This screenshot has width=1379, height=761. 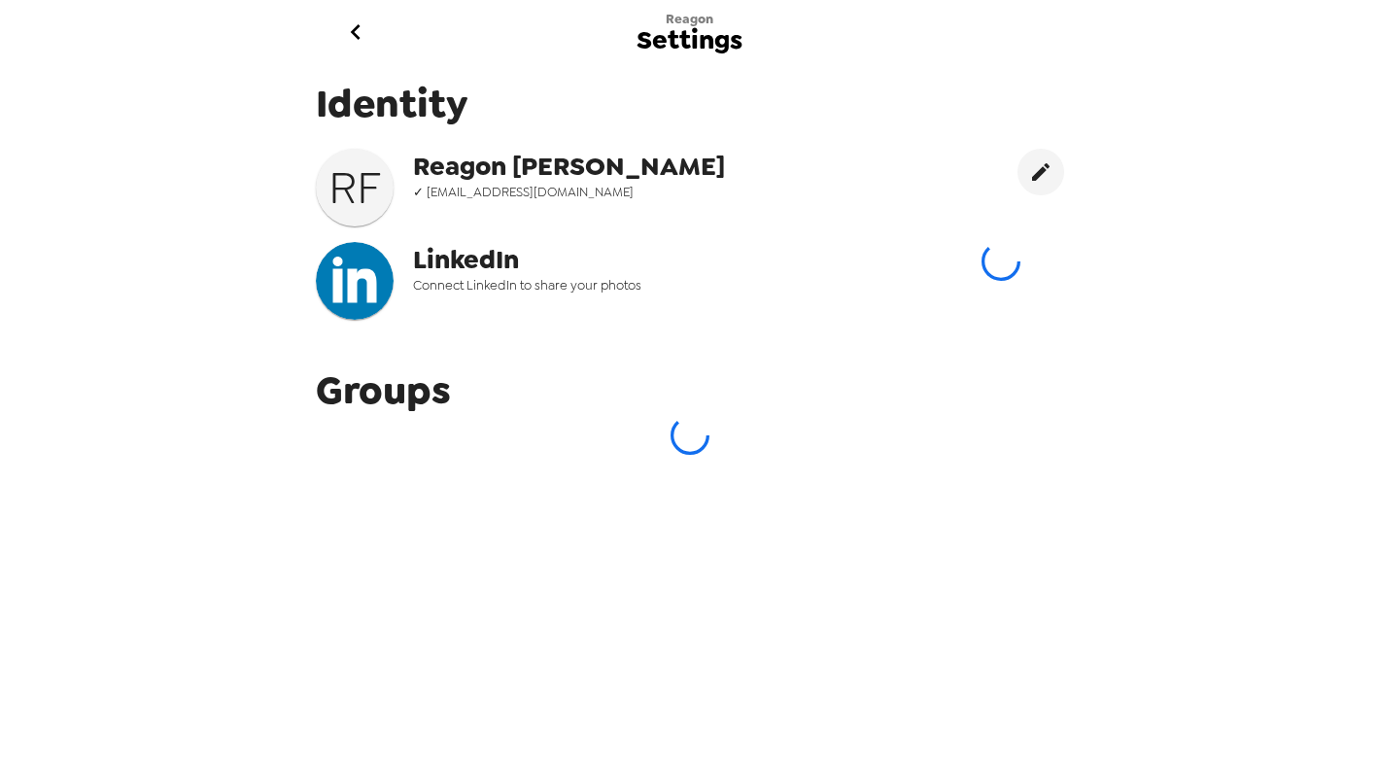 What do you see at coordinates (690, 103) in the screenshot?
I see `span: Identity` at bounding box center [690, 103].